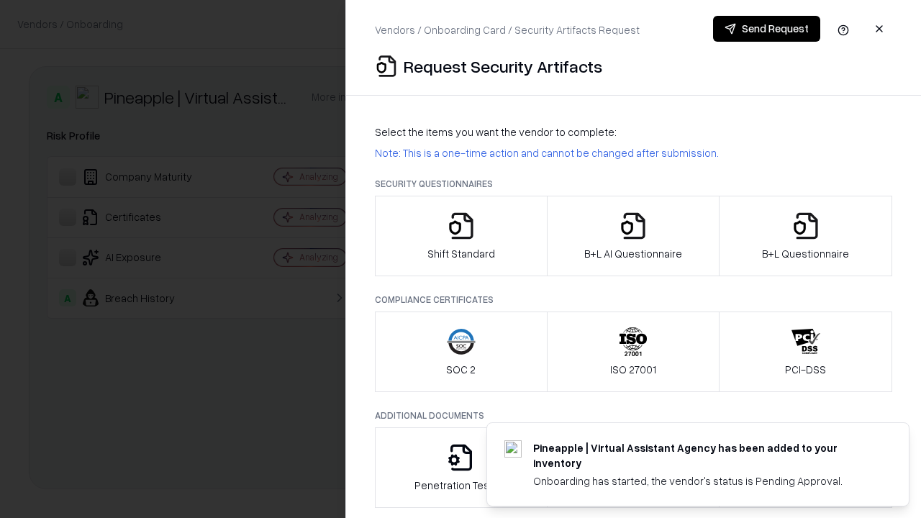  I want to click on p: Penetration Testing, so click(461, 485).